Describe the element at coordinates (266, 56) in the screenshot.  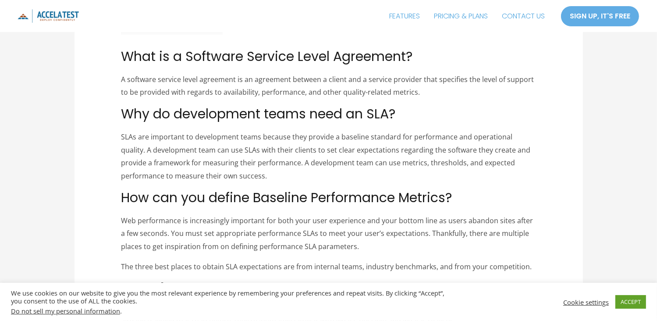
I see `span: What is a Software Service Level Agreement?` at that location.